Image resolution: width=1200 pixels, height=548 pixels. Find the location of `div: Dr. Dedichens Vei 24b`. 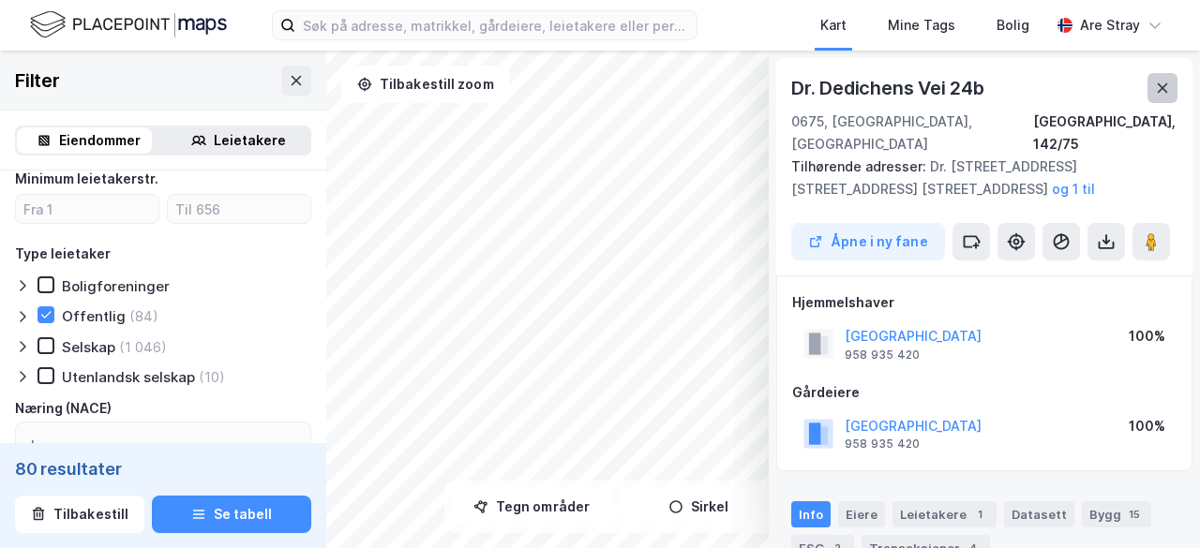

div: Dr. Dedichens Vei 24b is located at coordinates (890, 88).